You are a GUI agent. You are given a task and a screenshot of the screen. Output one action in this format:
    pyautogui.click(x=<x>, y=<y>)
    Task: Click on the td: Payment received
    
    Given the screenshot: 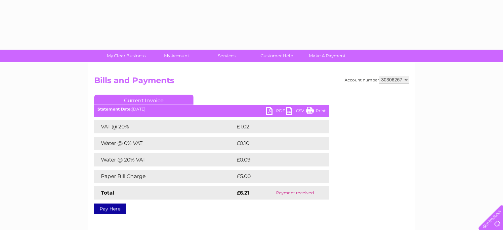 What is the action you would take?
    pyautogui.click(x=295, y=193)
    